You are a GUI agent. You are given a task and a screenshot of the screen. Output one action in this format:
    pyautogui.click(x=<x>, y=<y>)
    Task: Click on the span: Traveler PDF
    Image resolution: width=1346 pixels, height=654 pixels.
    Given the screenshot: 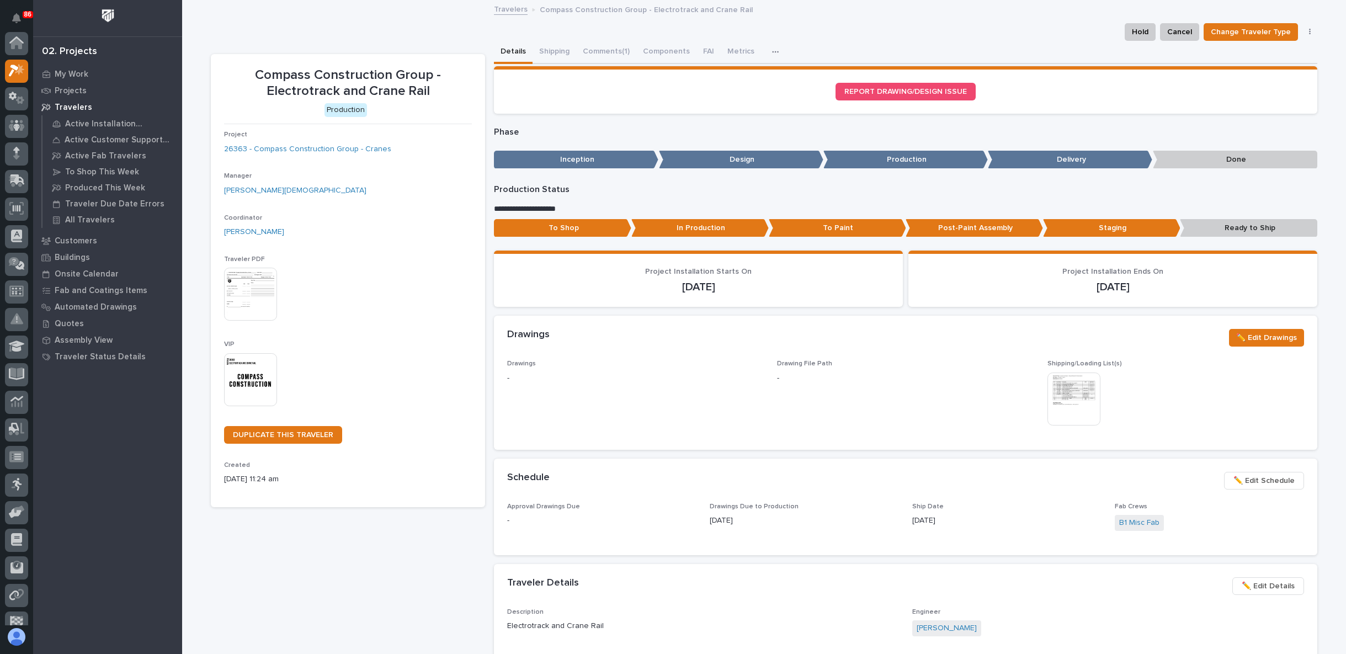 What is the action you would take?
    pyautogui.click(x=244, y=259)
    